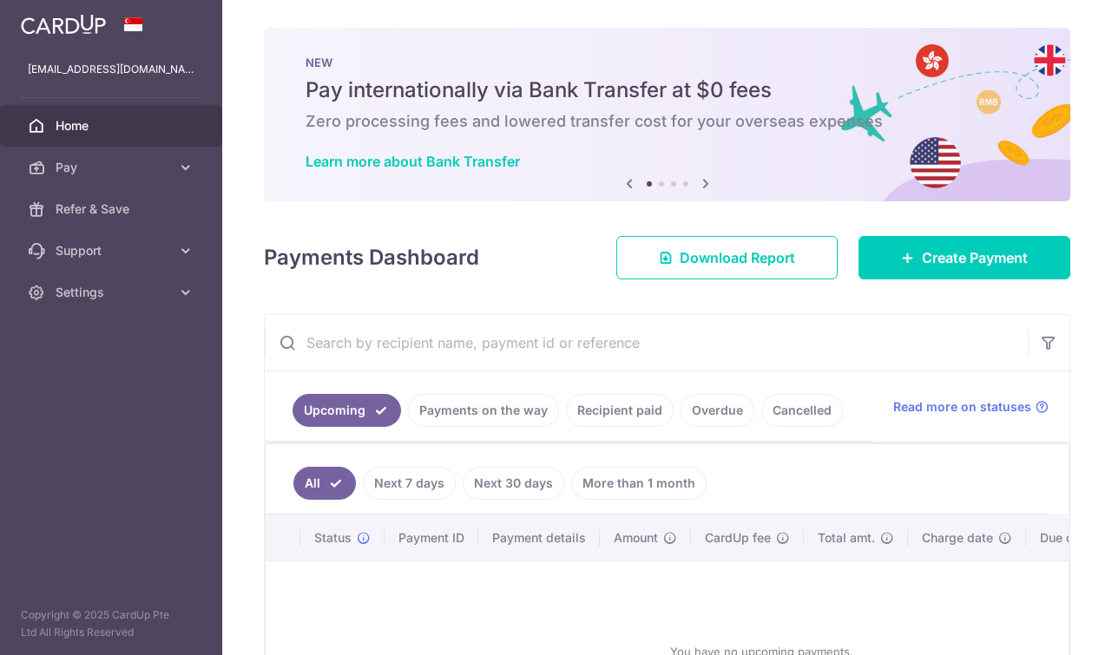 This screenshot has height=655, width=1112. What do you see at coordinates (802, 411) in the screenshot?
I see `a: Cancelled` at bounding box center [802, 411].